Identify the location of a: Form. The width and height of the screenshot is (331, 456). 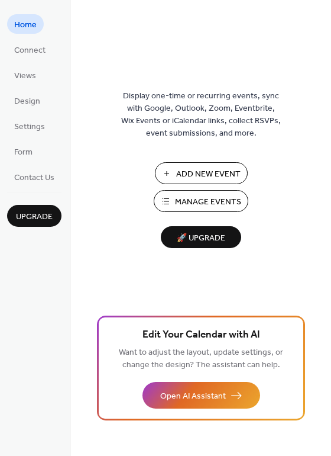
(23, 151).